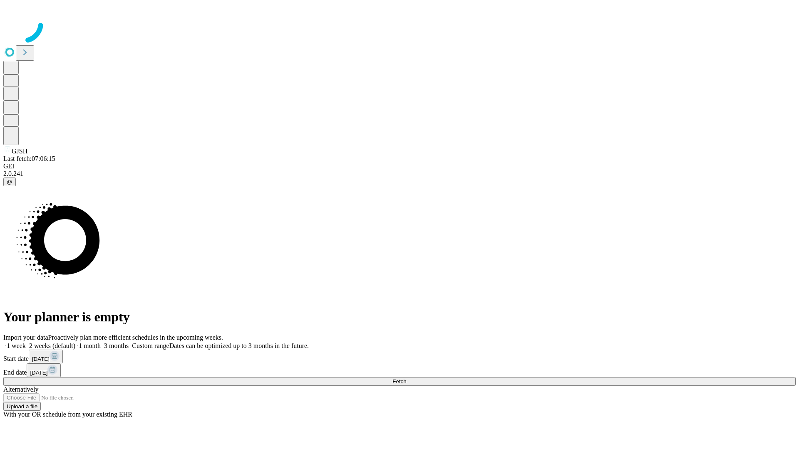 The width and height of the screenshot is (799, 449). Describe the element at coordinates (399, 370) in the screenshot. I see `div: End date` at that location.